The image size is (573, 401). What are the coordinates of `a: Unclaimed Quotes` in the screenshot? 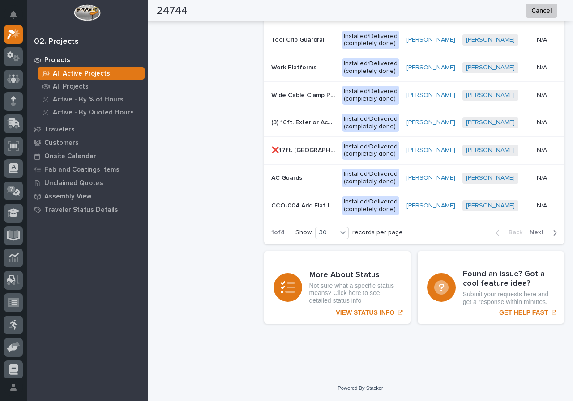 It's located at (87, 183).